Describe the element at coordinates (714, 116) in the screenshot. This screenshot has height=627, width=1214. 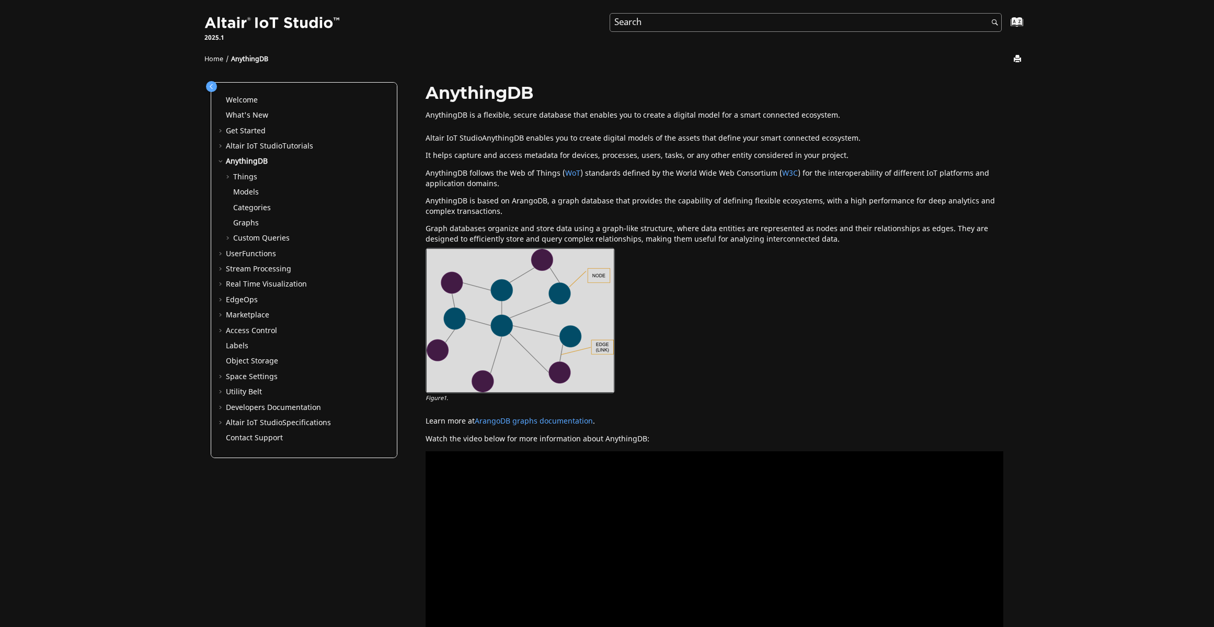
I see `p: AnythingDB is a flexible, secure database that enables you to create a digital model for a smart ...` at that location.